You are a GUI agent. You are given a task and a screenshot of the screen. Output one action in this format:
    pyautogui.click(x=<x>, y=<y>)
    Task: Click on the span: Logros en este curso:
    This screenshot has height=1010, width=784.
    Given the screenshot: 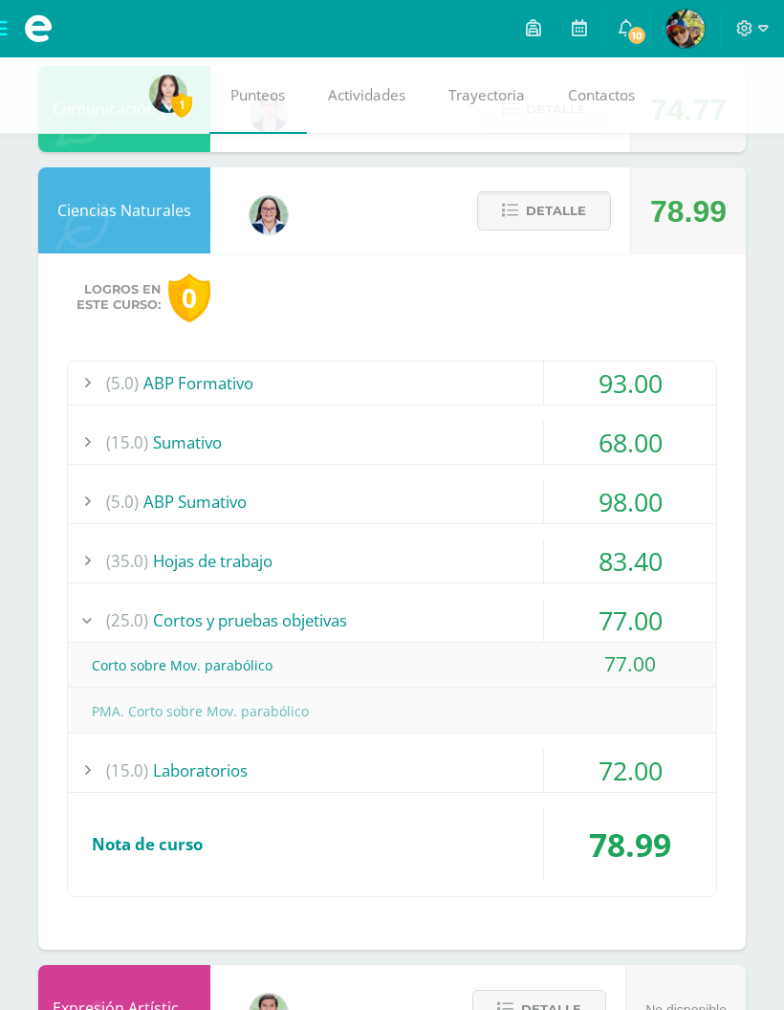 What is the action you would take?
    pyautogui.click(x=119, y=297)
    